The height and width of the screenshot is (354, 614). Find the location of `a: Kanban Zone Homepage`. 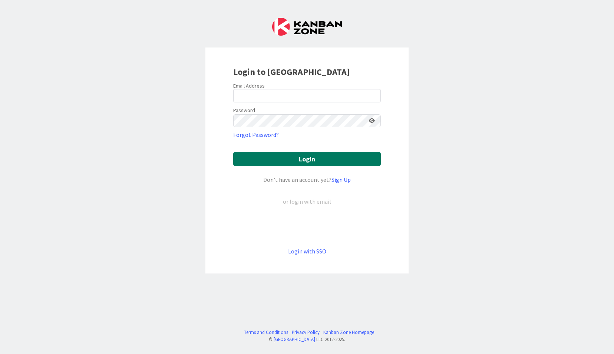

a: Kanban Zone Homepage is located at coordinates (349, 332).